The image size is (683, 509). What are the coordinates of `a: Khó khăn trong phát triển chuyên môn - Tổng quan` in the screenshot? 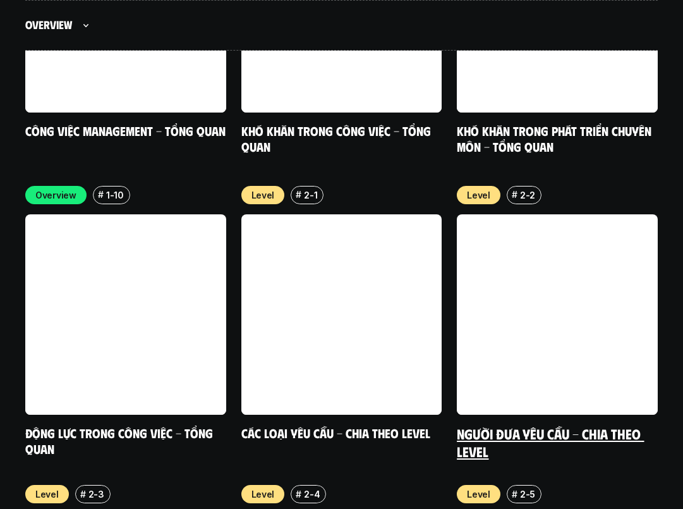 It's located at (556, 138).